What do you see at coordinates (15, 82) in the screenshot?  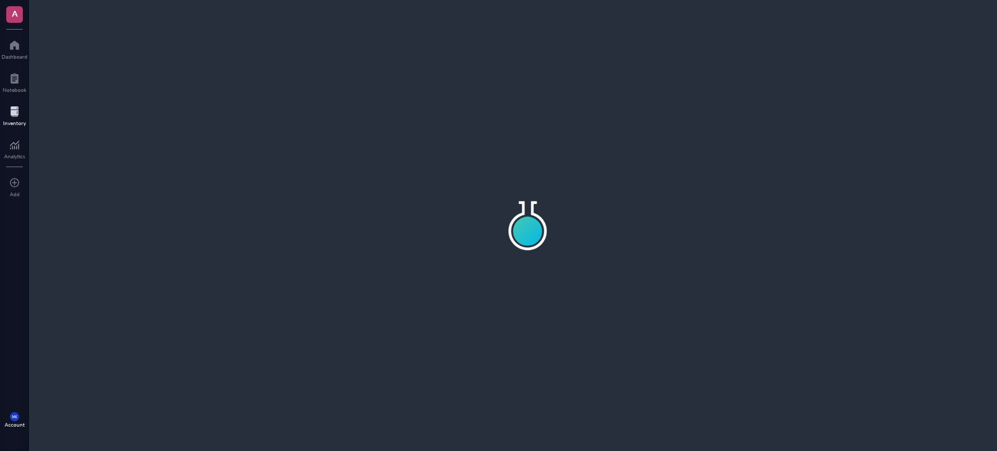 I see `a: Notebook` at bounding box center [15, 82].